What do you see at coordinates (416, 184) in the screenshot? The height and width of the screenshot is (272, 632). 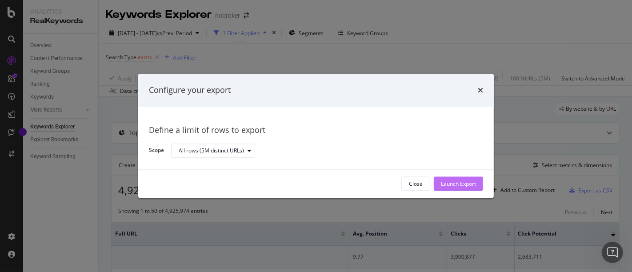 I see `button: Close` at bounding box center [416, 184].